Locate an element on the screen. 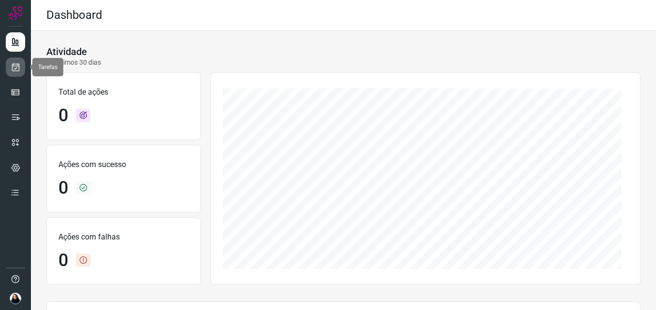 This screenshot has width=656, height=310. p: Ações com falhas is located at coordinates (124, 237).